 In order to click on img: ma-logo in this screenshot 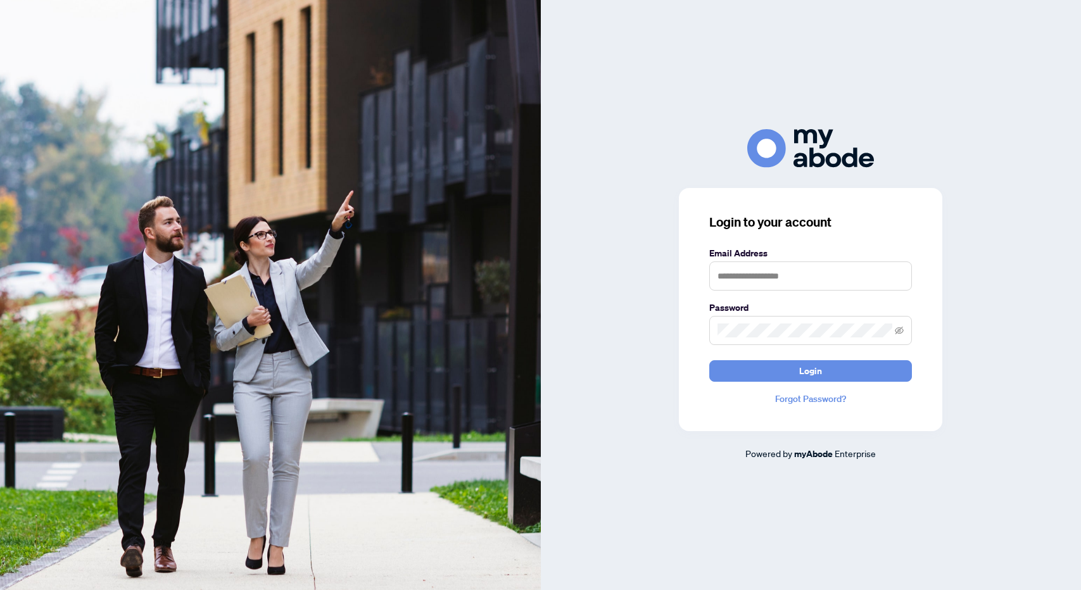, I will do `click(811, 148)`.